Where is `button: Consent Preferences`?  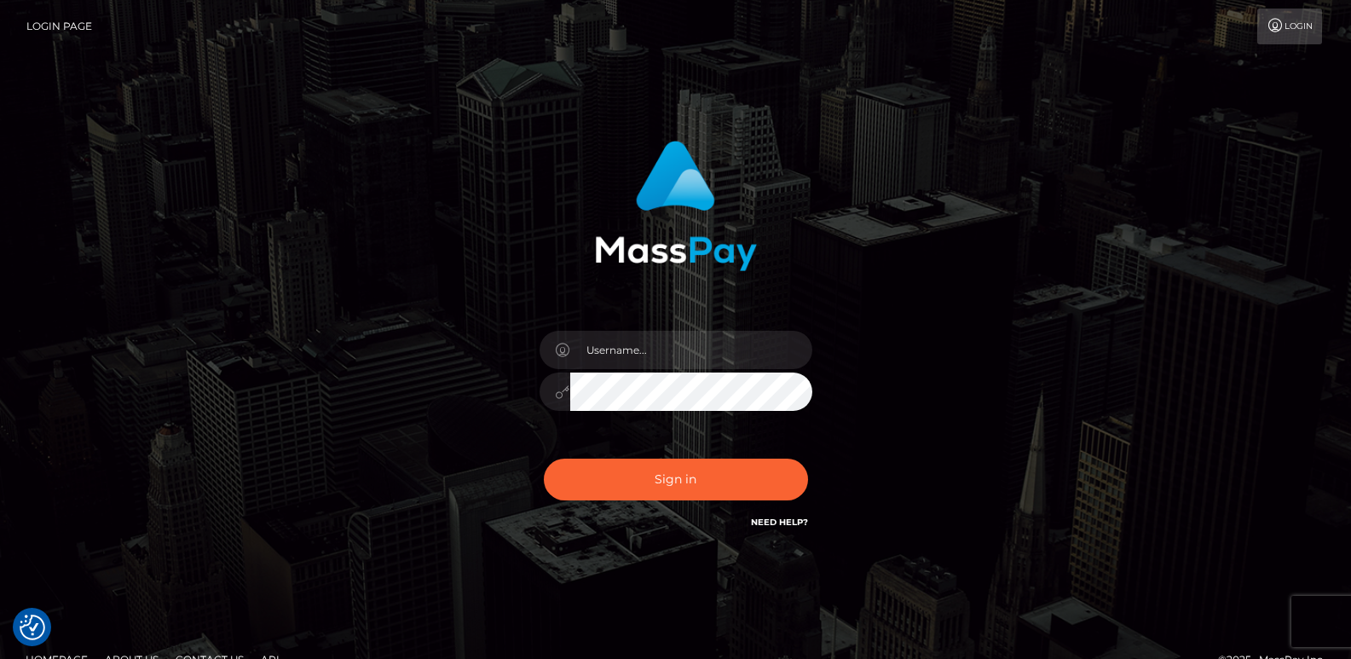
button: Consent Preferences is located at coordinates (32, 627).